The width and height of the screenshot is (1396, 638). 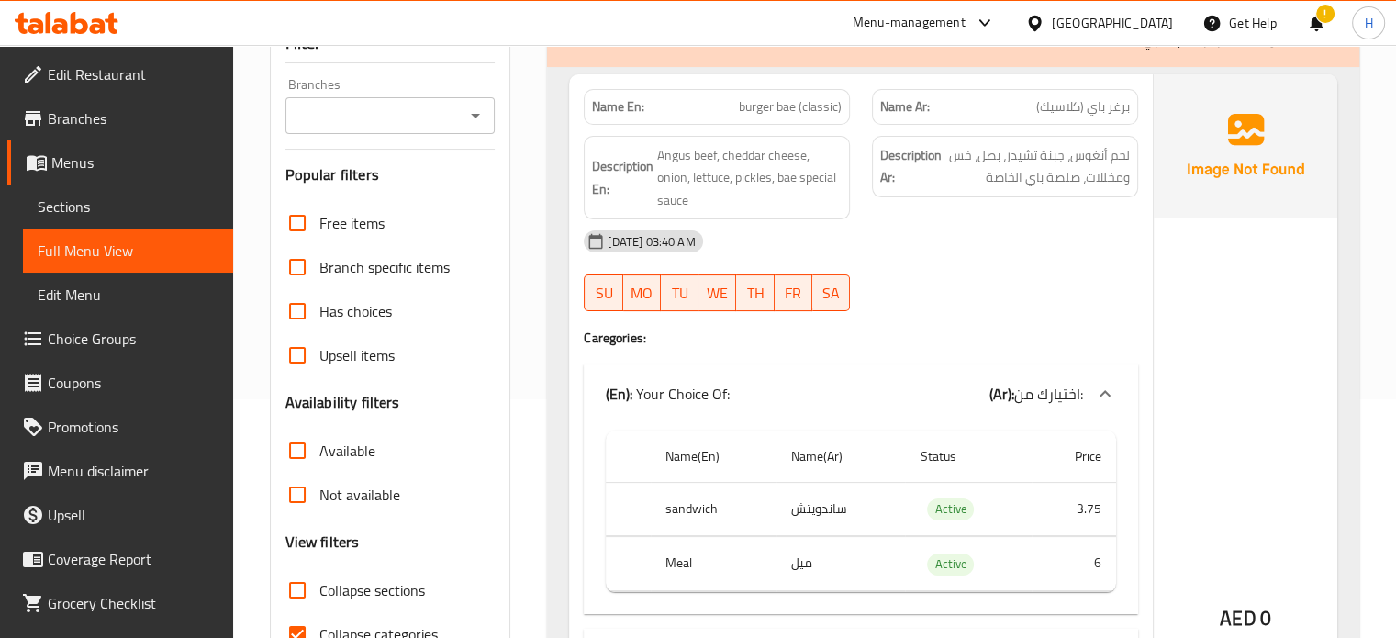 What do you see at coordinates (322, 541) in the screenshot?
I see `h3: View filters` at bounding box center [322, 541].